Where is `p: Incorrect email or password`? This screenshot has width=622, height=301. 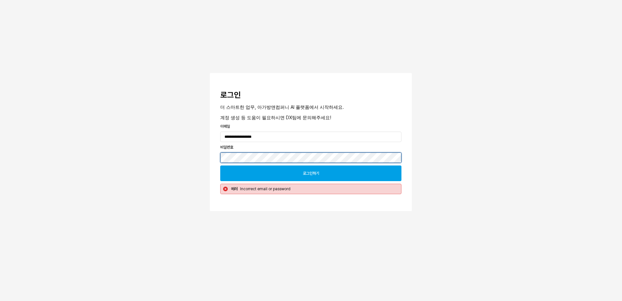 p: Incorrect email or password is located at coordinates (318, 189).